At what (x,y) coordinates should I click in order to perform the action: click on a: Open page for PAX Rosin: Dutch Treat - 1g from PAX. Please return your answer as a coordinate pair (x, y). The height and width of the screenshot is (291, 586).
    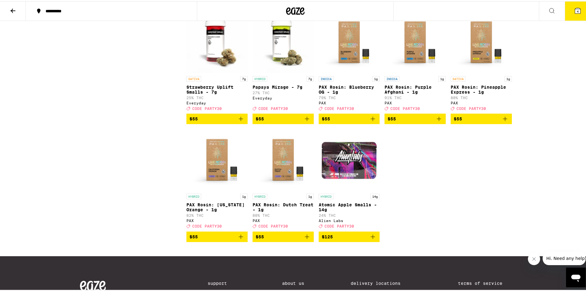
    Looking at the image, I should click on (283, 179).